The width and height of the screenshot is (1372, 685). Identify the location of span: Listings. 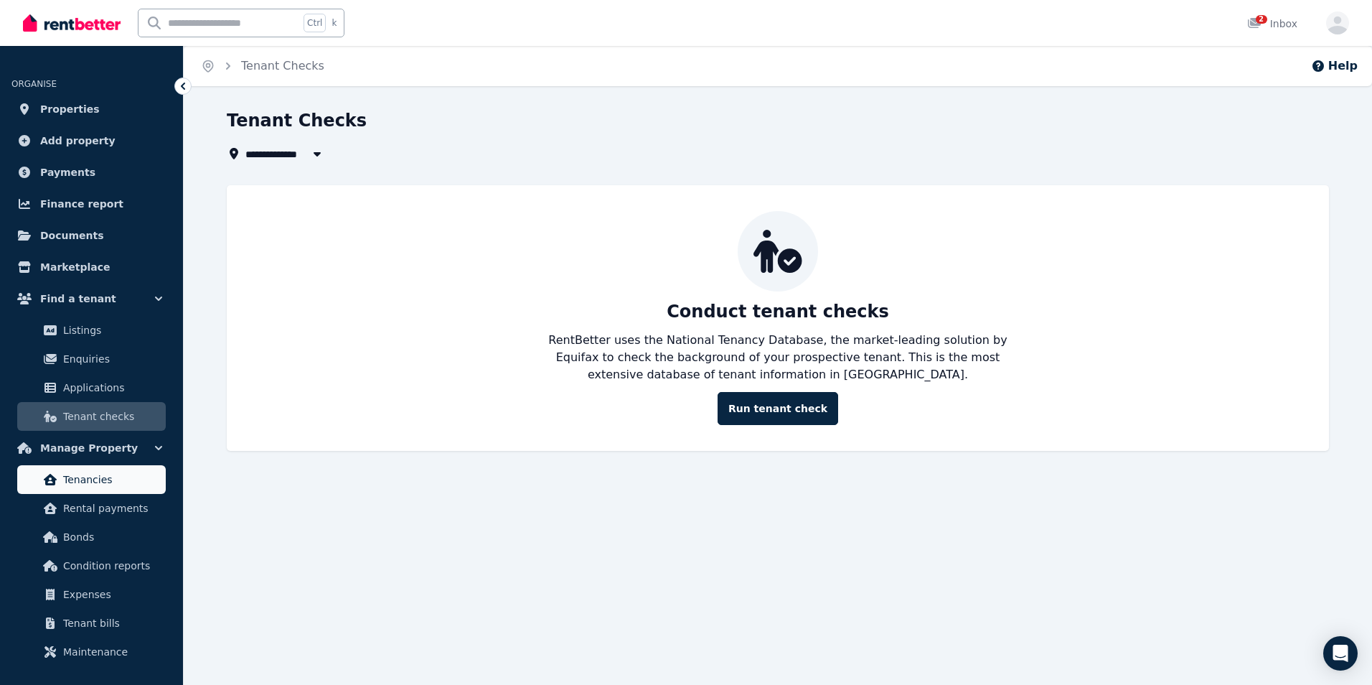
(111, 330).